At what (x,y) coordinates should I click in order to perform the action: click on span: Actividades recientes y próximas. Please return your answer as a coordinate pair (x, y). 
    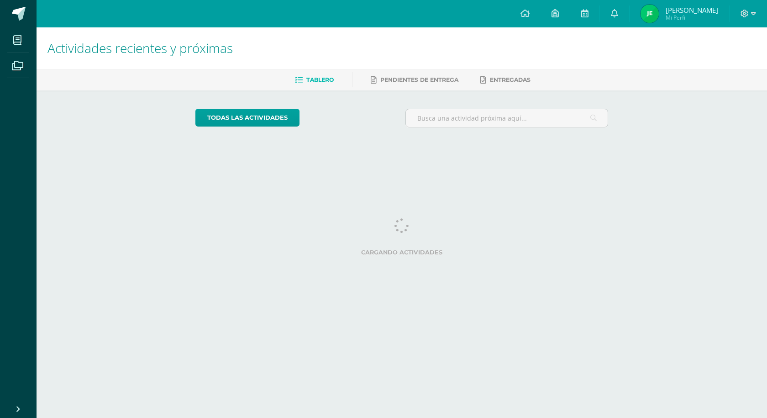
    Looking at the image, I should click on (140, 48).